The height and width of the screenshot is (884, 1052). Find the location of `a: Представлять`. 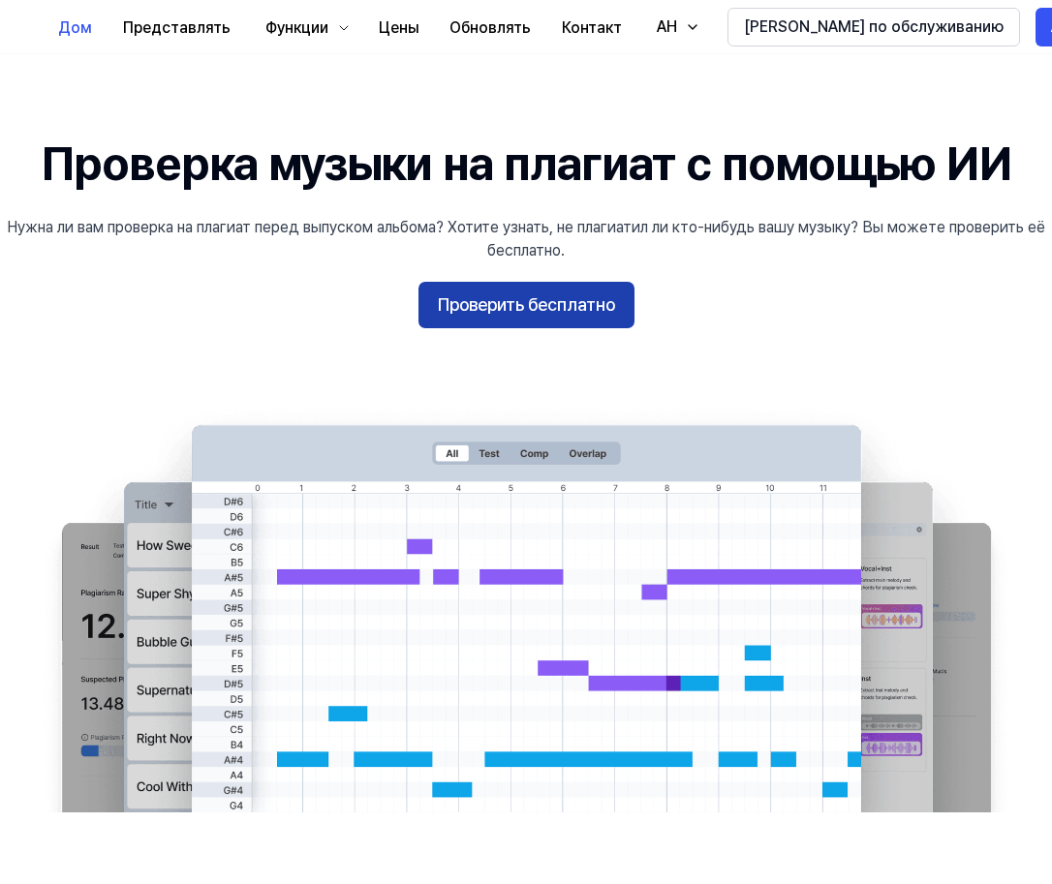

a: Представлять is located at coordinates (176, 28).